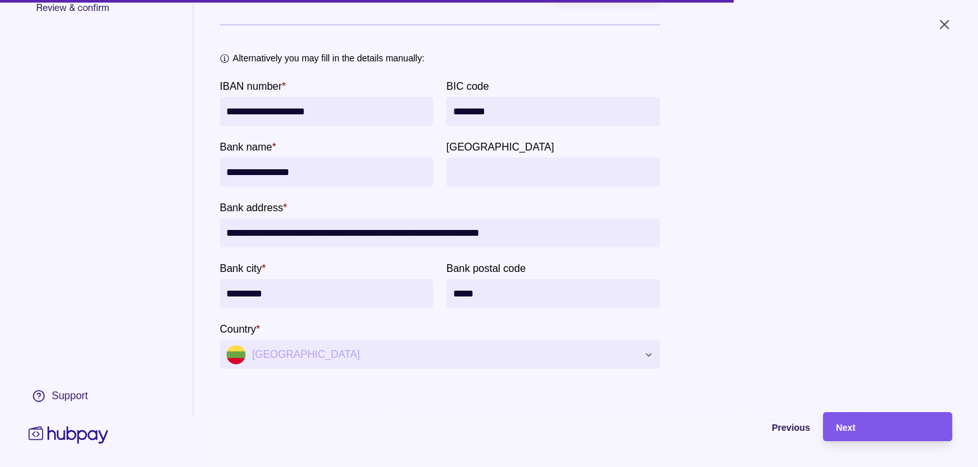 This screenshot has width=978, height=467. Describe the element at coordinates (326, 111) in the screenshot. I see `input: IBAN number` at that location.